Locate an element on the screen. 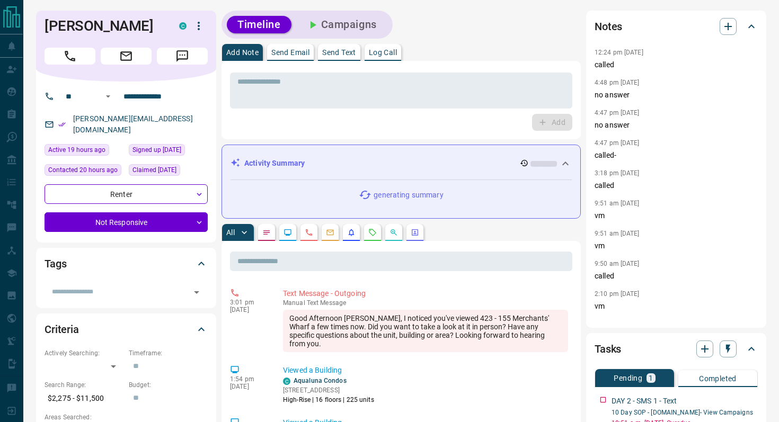  button: Campaigns is located at coordinates (341, 24).